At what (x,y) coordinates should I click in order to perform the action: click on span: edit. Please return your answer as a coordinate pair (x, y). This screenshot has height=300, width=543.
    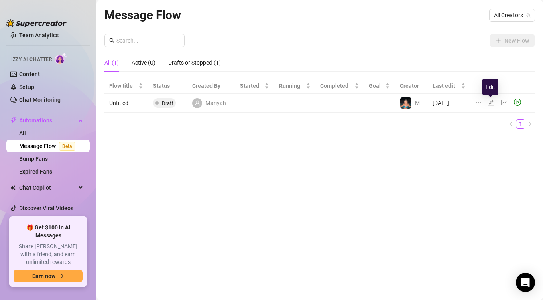
    Looking at the image, I should click on (491, 103).